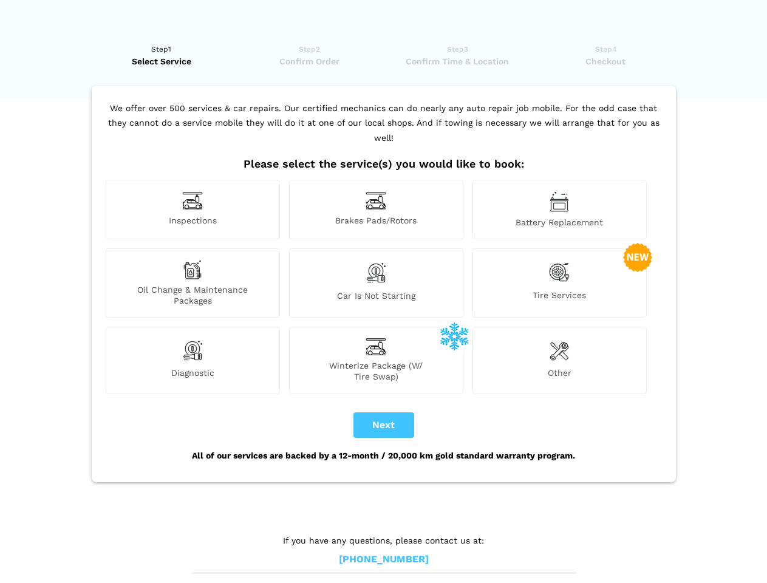 Image resolution: width=767 pixels, height=583 pixels. I want to click on span: Battery Replacement, so click(559, 222).